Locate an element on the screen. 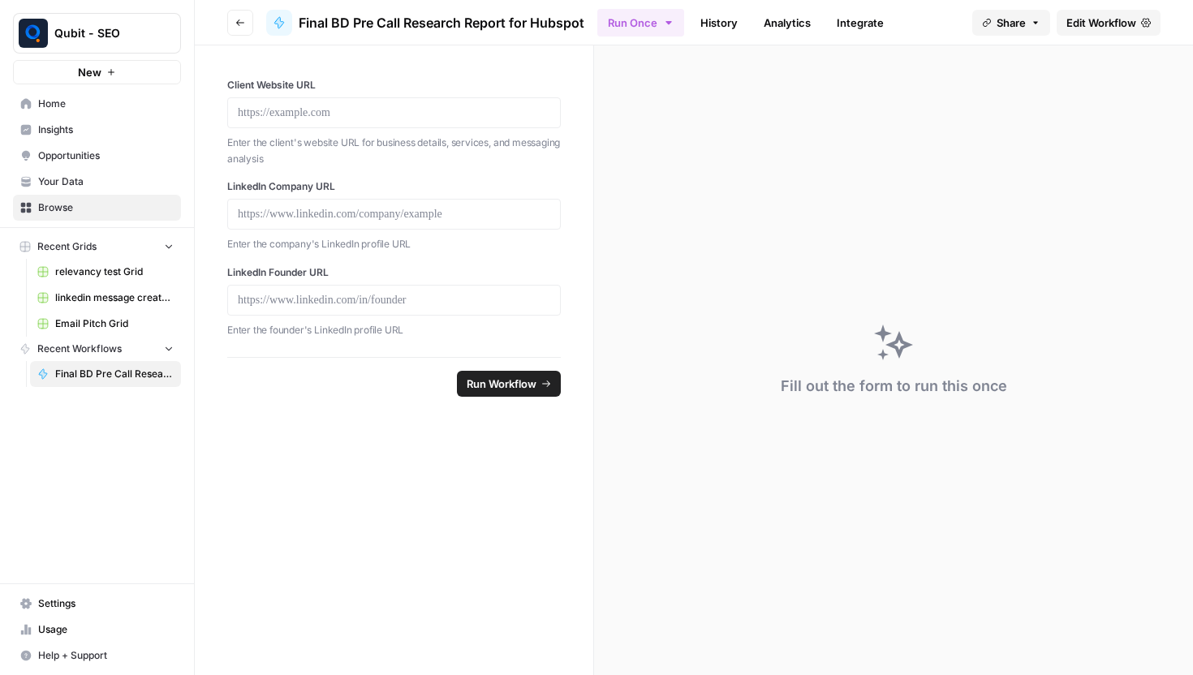 This screenshot has width=1193, height=675. a: Browse is located at coordinates (97, 208).